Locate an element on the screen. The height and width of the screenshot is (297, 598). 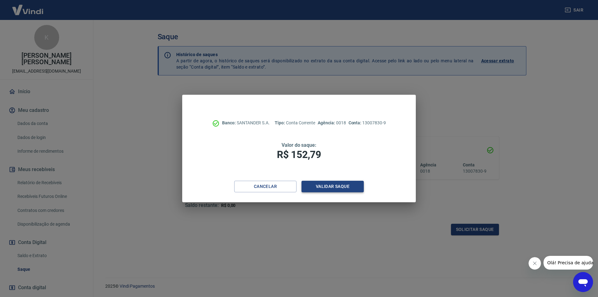
button: Cancelar is located at coordinates (265, 186).